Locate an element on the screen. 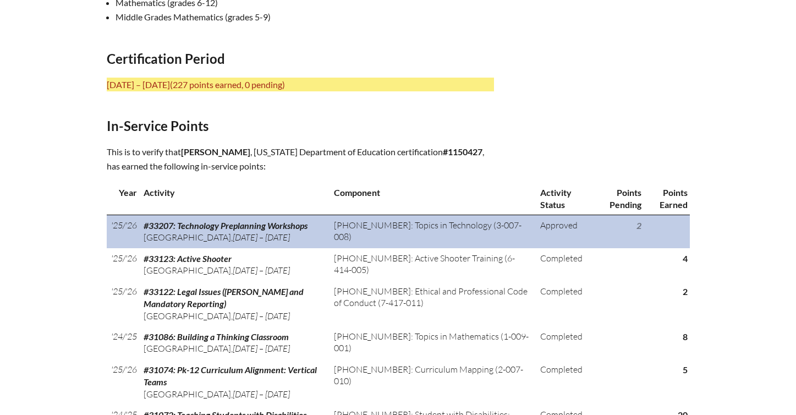  strong: 4 is located at coordinates (685, 258).